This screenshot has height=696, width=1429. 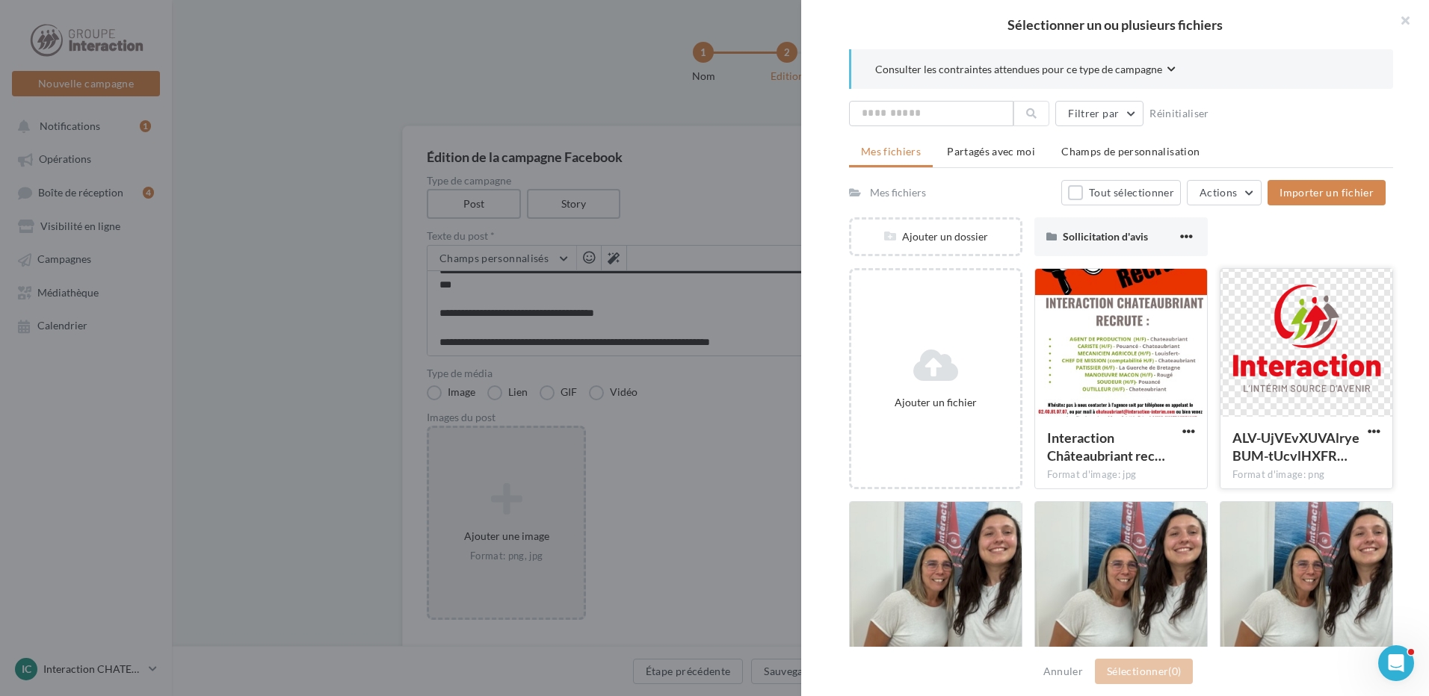 I want to click on div: Mes fichiers, so click(x=897, y=193).